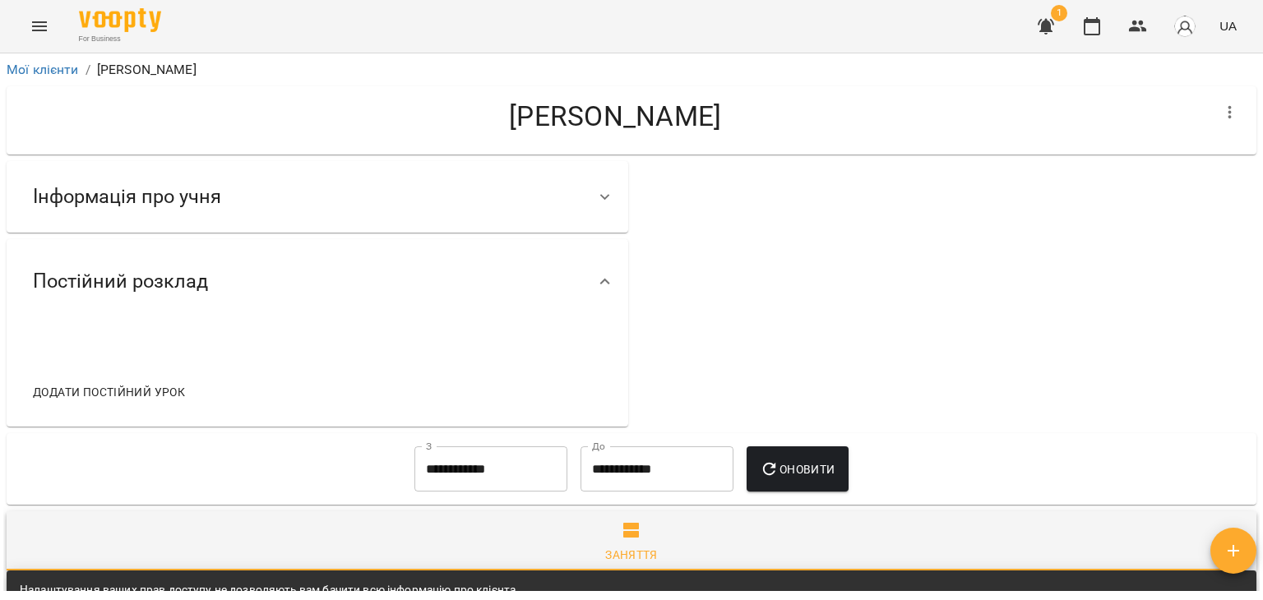 The width and height of the screenshot is (1263, 600). I want to click on button: Menu, so click(39, 26).